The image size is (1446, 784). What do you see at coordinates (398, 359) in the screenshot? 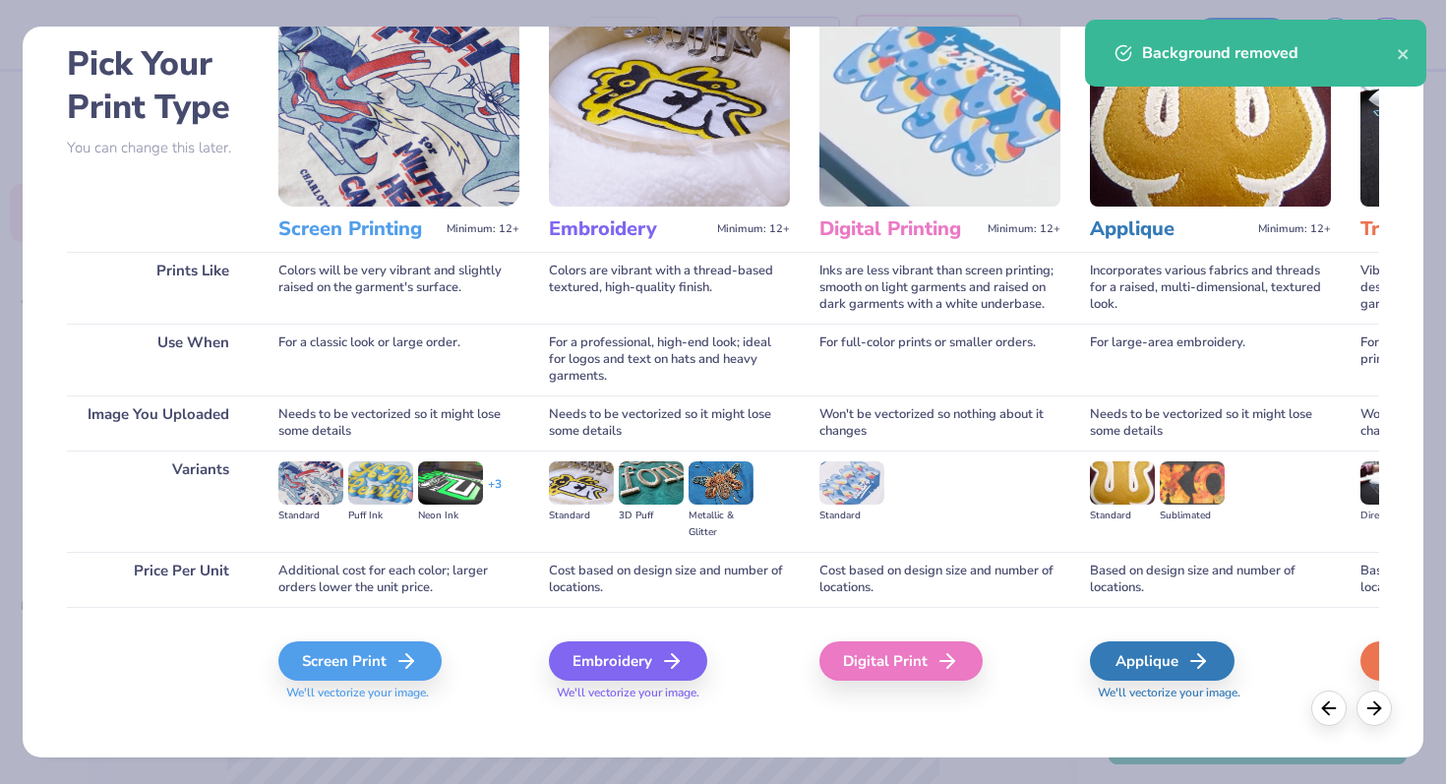
I see `div: For a classic look or large order.` at bounding box center [398, 359].